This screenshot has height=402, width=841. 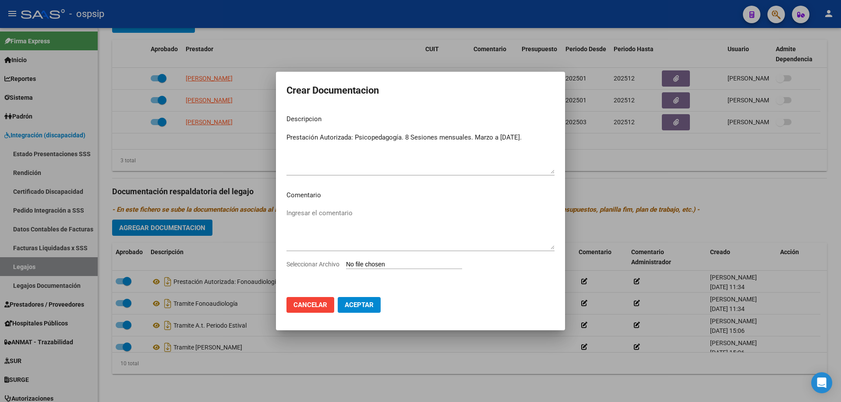 What do you see at coordinates (821, 383) in the screenshot?
I see `div: Open Intercom Messenger` at bounding box center [821, 383].